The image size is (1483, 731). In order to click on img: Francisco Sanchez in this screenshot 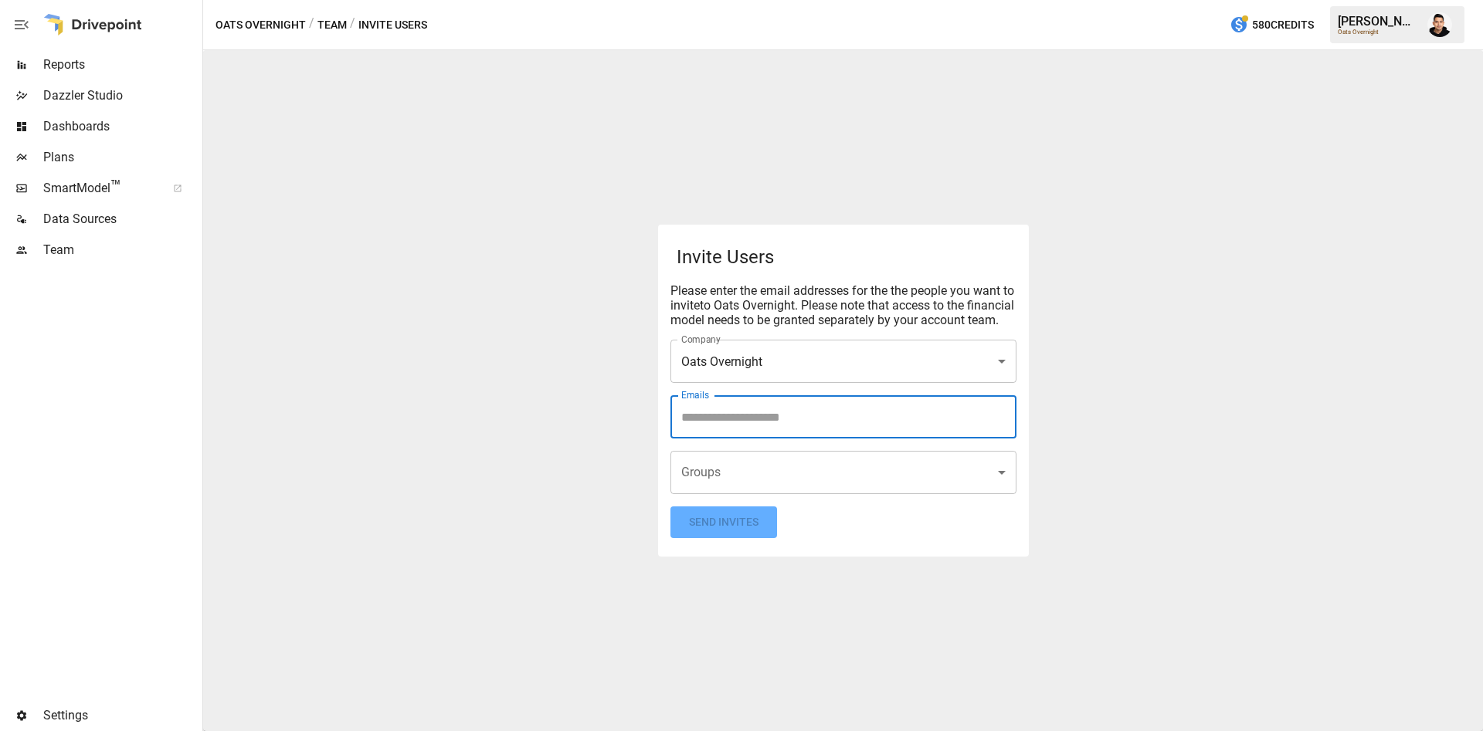, I will do `click(1440, 25)`.